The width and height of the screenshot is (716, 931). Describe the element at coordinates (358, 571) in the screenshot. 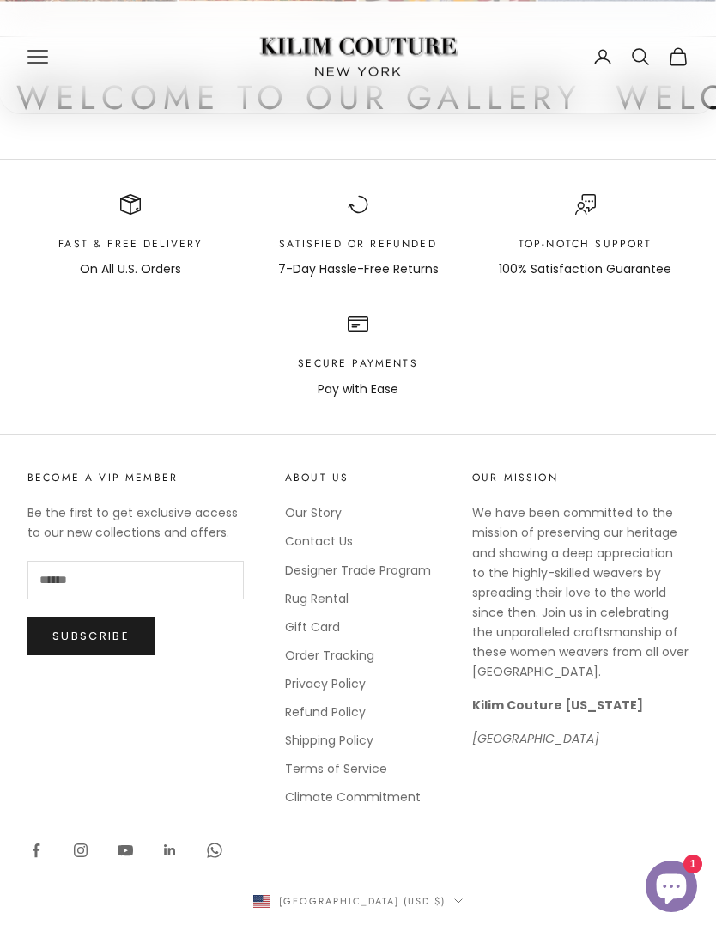

I see `a: Designer Trade Program` at that location.